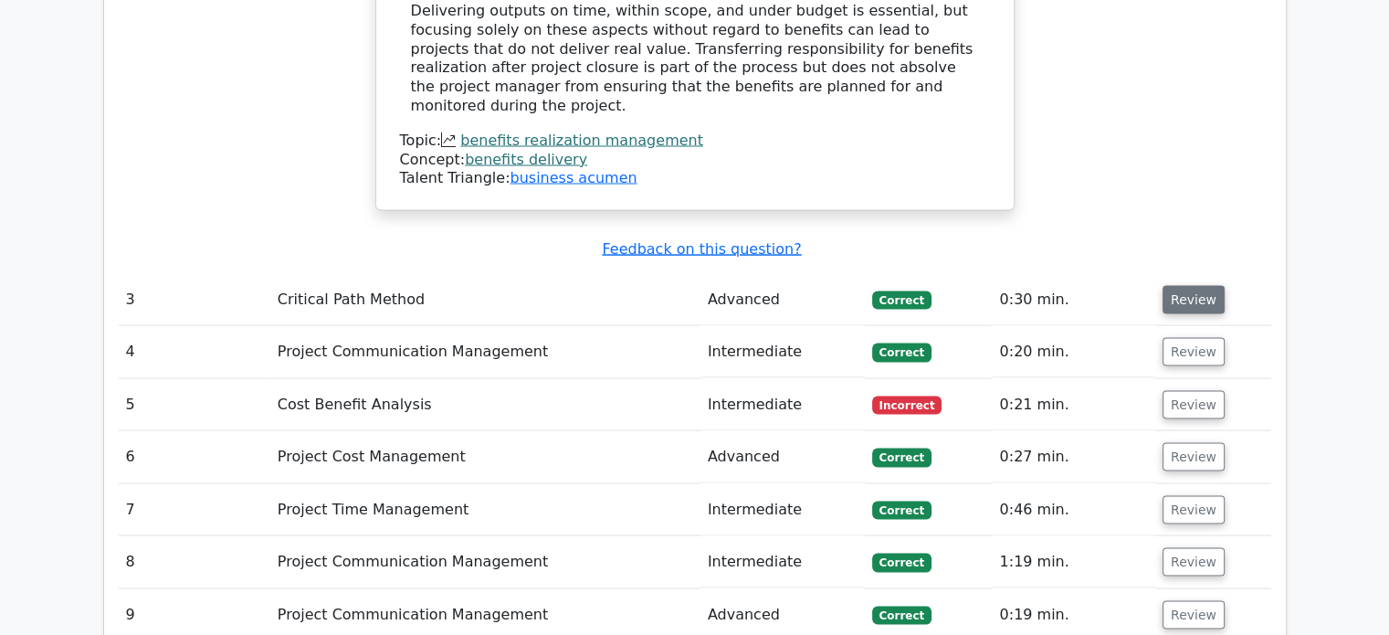 The image size is (1389, 635). I want to click on td: Project Time Management, so click(485, 509).